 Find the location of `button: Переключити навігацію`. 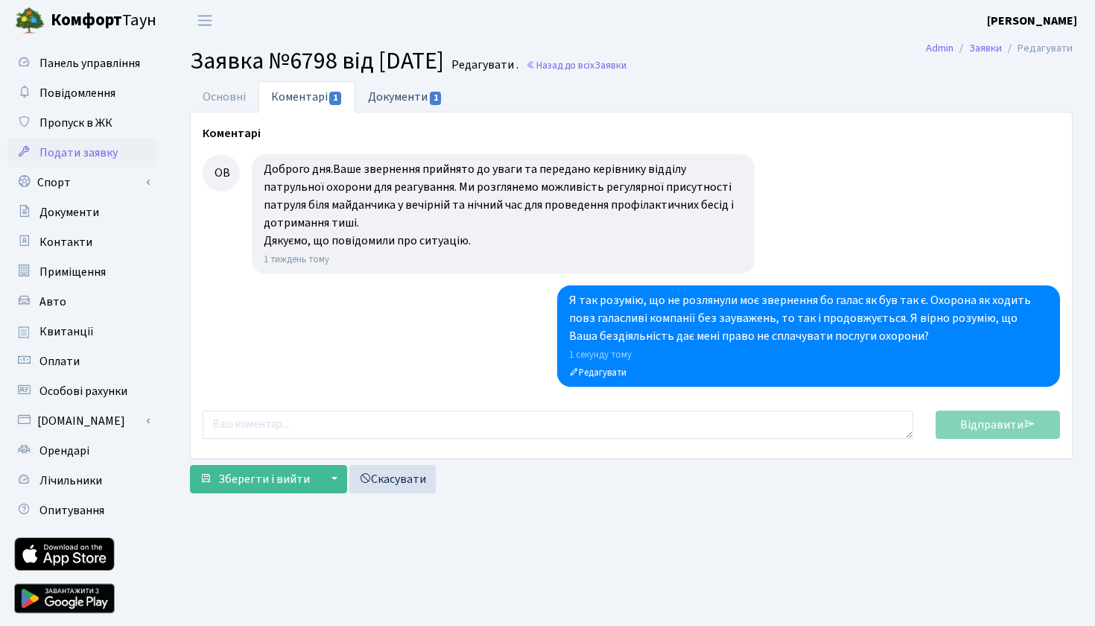

button: Переключити навігацію is located at coordinates (205, 20).